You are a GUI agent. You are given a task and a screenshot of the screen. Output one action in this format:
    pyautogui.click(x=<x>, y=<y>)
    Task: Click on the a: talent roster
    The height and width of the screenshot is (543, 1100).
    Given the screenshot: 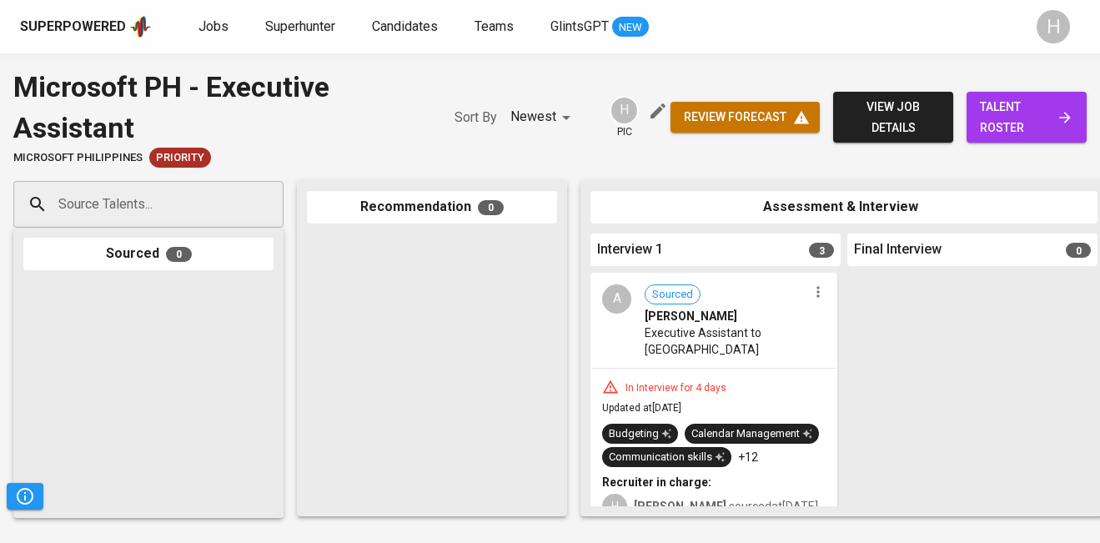 What is the action you would take?
    pyautogui.click(x=1027, y=117)
    